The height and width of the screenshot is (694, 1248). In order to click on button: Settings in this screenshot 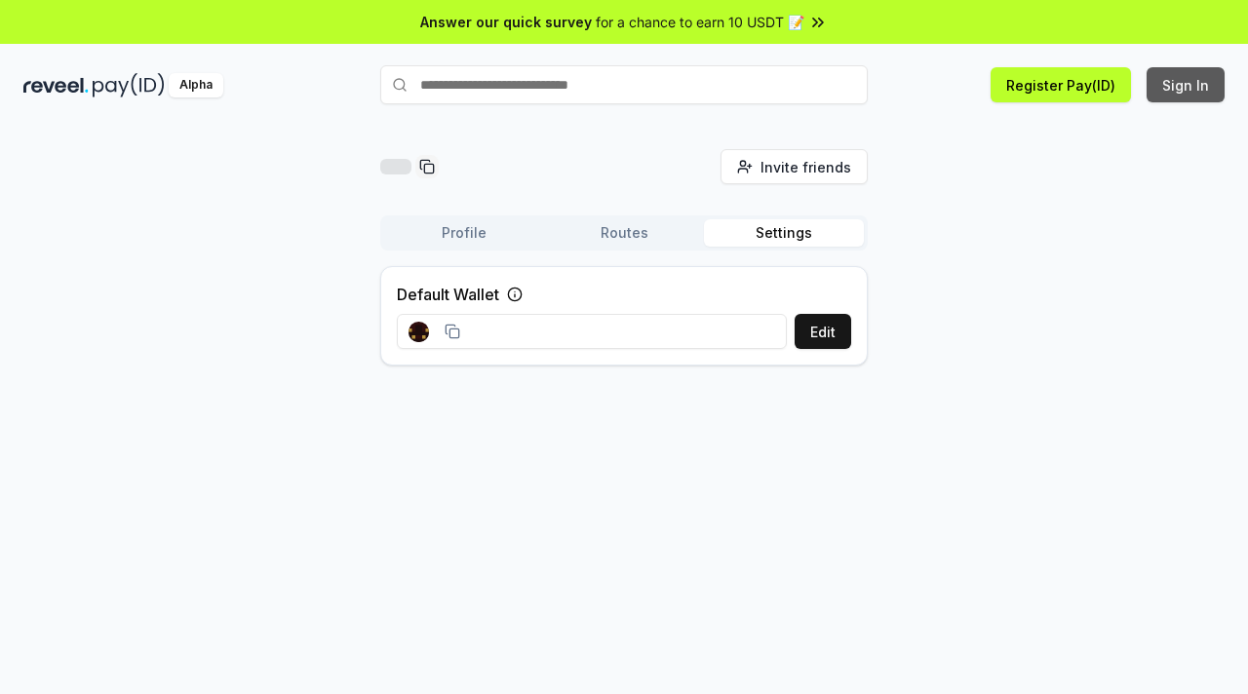, I will do `click(784, 233)`.